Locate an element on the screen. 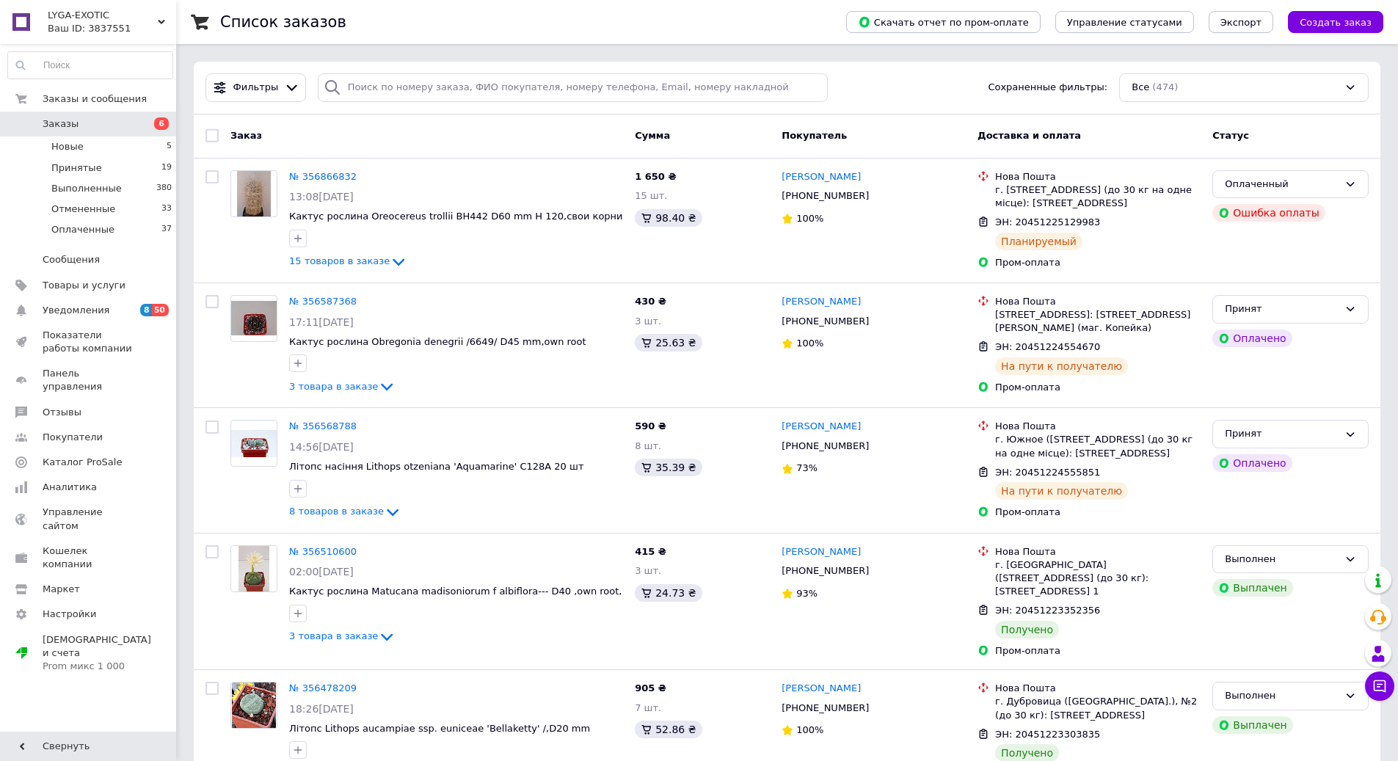 The height and width of the screenshot is (761, 1398). a: Создать заказ is located at coordinates (1328, 21).